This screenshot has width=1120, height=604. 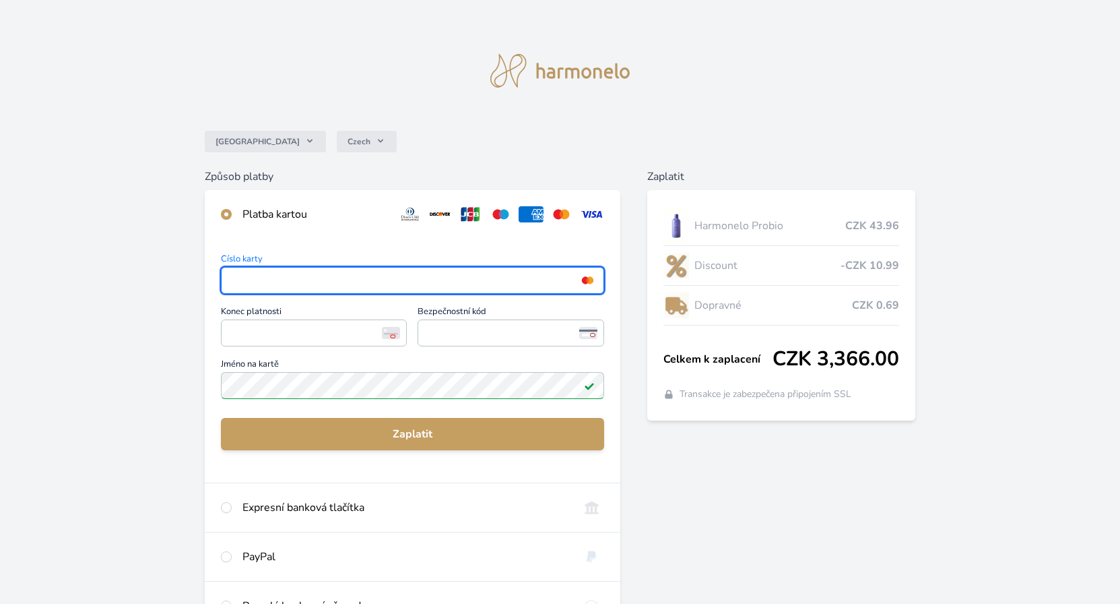 I want to click on span: Zaplatit, so click(x=412, y=434).